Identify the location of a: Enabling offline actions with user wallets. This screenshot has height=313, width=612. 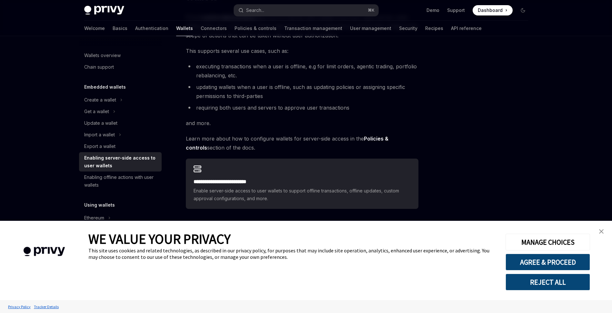
(120, 181).